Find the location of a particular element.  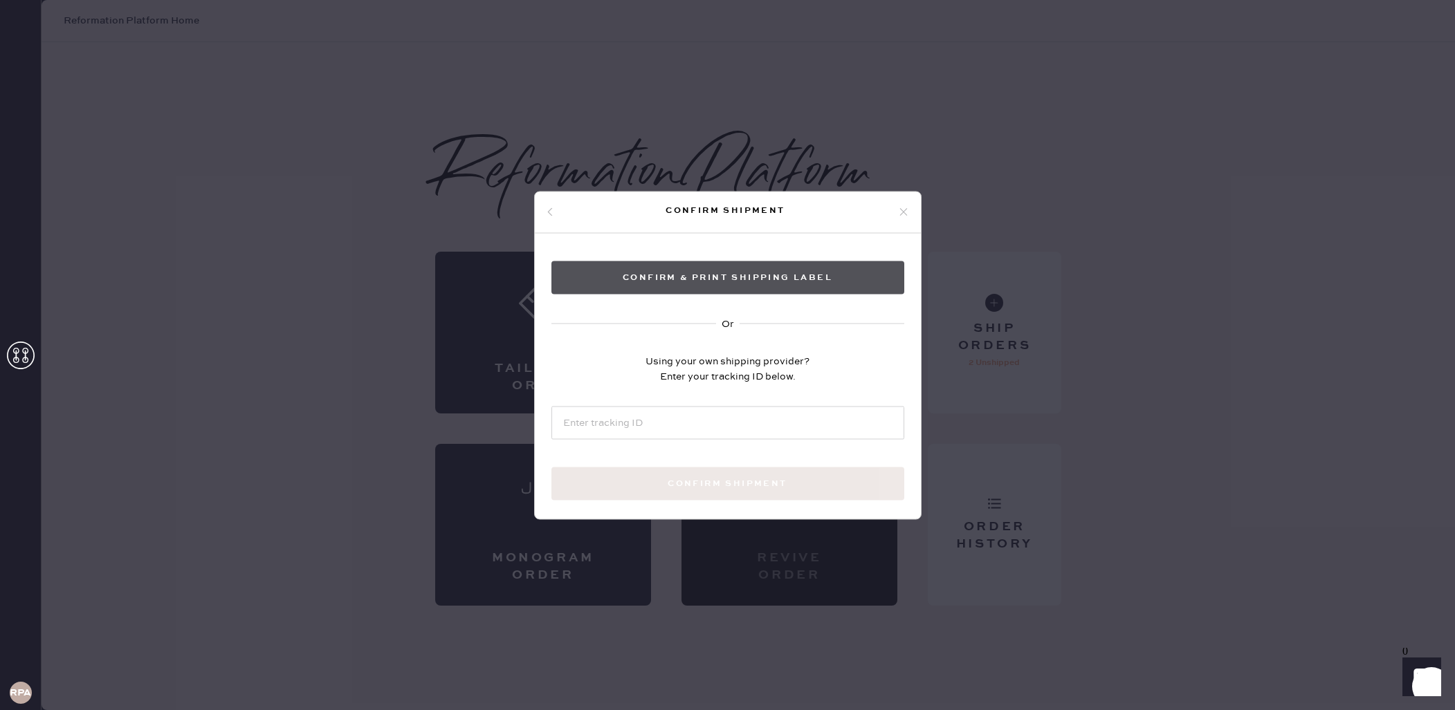

h3: RPA is located at coordinates (20, 693).